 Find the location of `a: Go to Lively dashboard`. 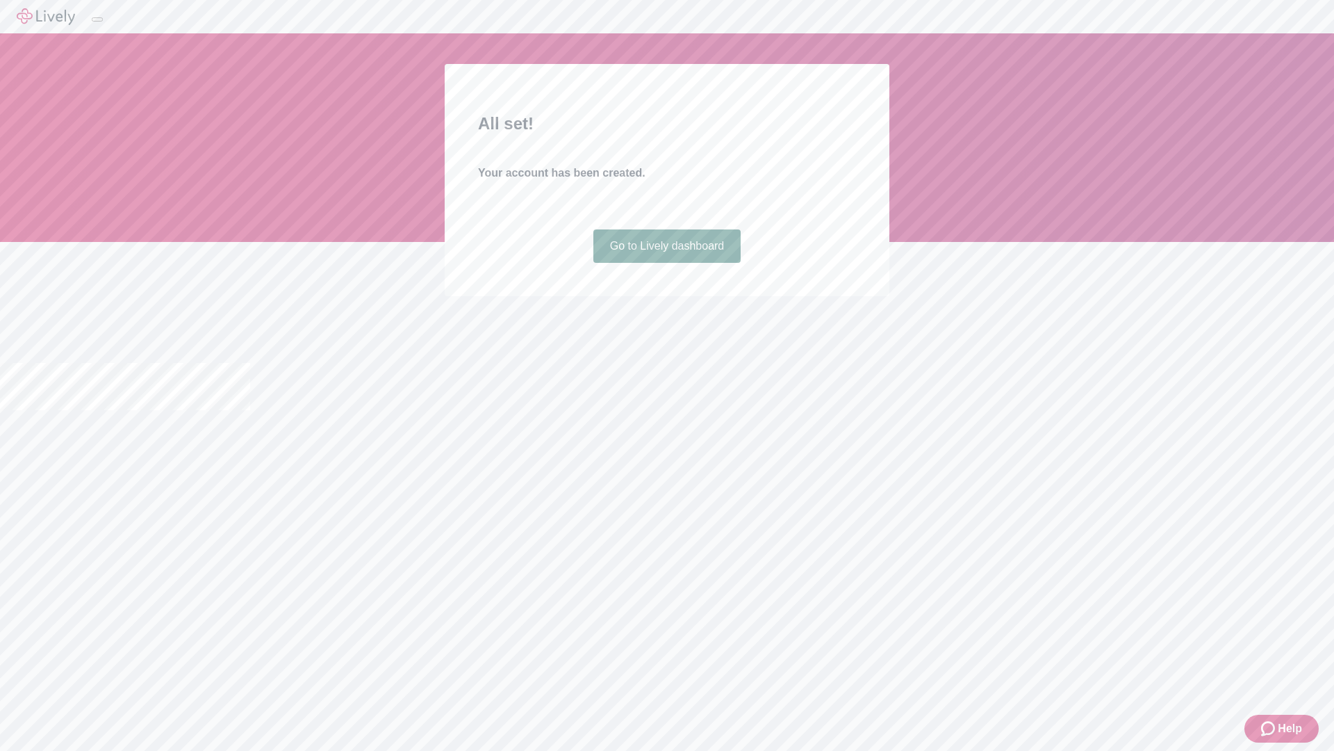

a: Go to Lively dashboard is located at coordinates (667, 246).